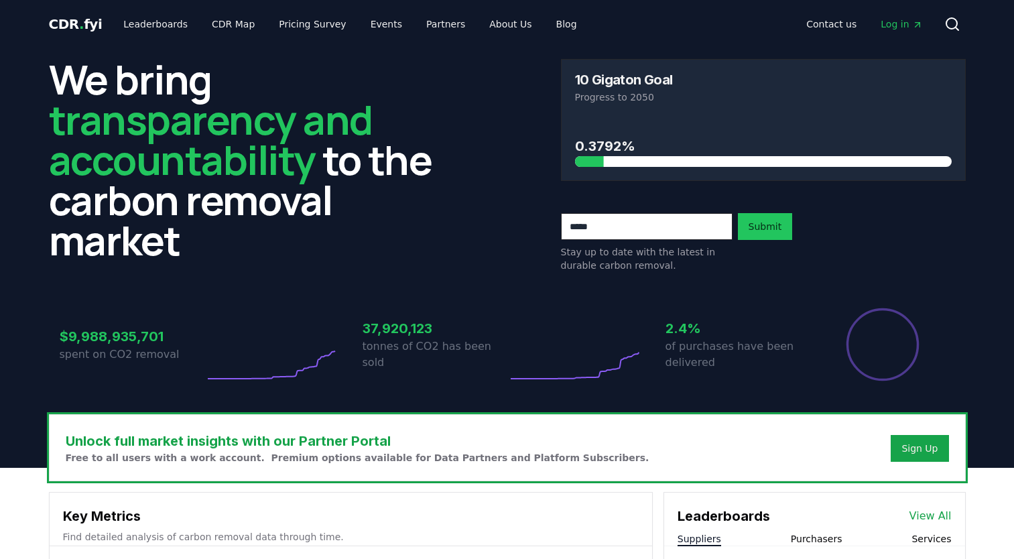 This screenshot has height=559, width=1014. Describe the element at coordinates (816, 539) in the screenshot. I see `button: Purchasers` at that location.